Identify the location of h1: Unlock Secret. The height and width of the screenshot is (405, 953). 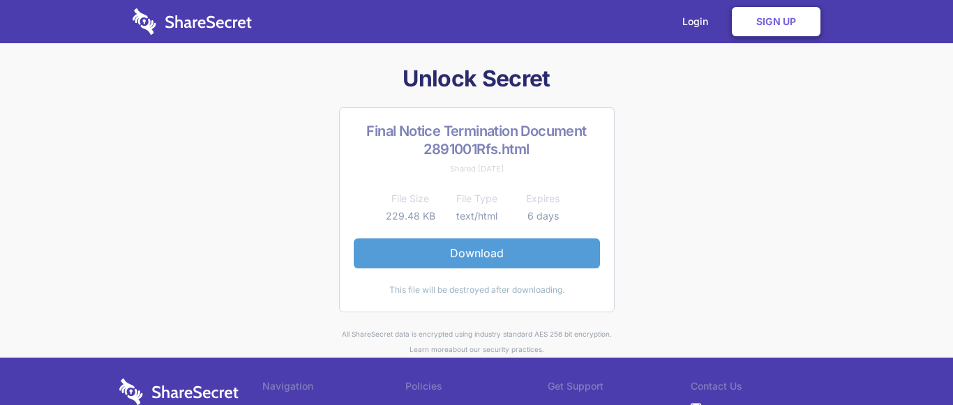
(477, 79).